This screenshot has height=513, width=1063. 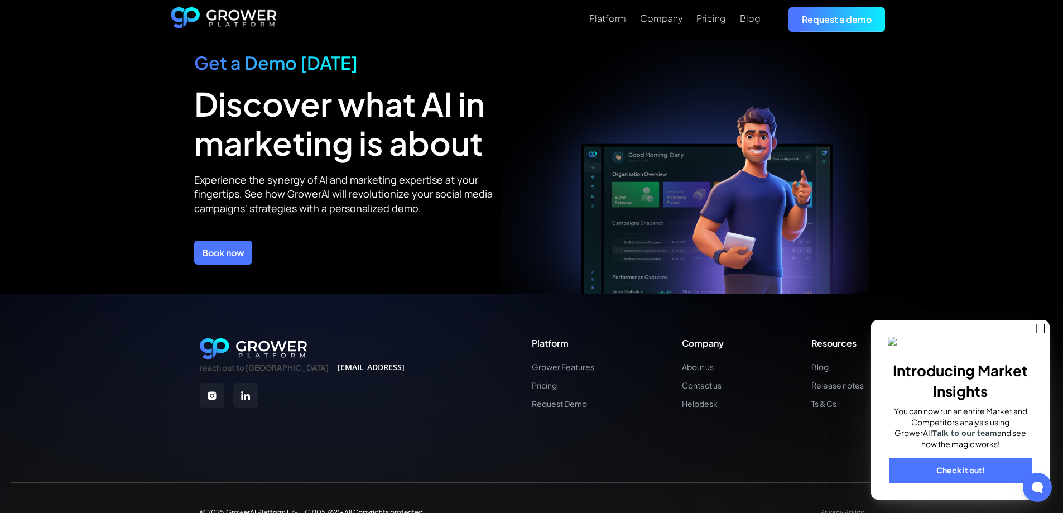 I want to click on div: Blog, so click(x=750, y=18).